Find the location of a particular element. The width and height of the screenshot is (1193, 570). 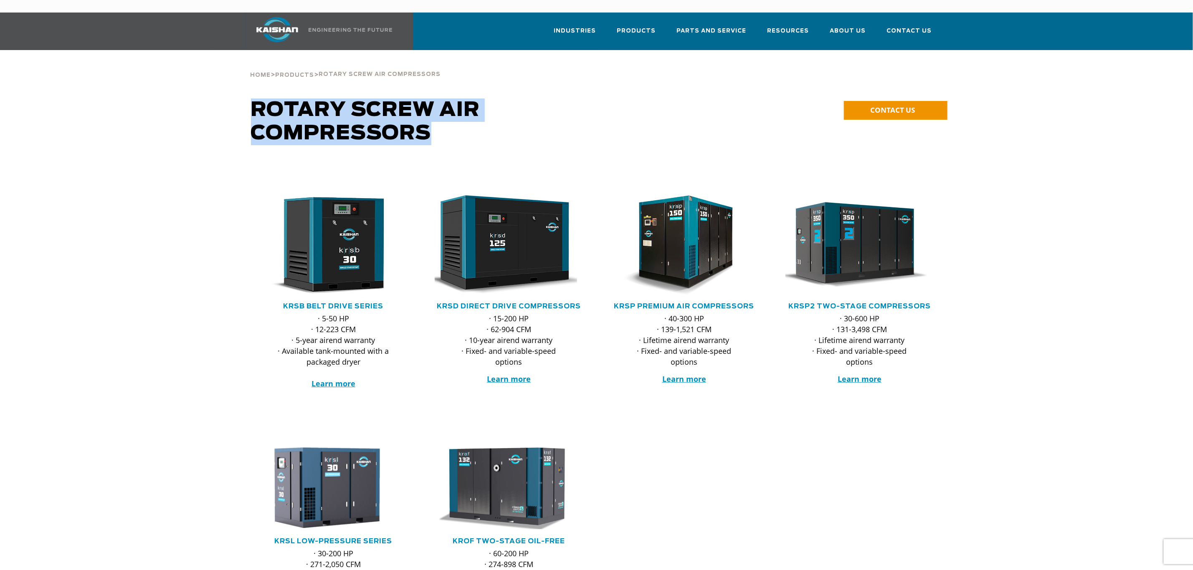

a: Industries is located at coordinates (575, 34).